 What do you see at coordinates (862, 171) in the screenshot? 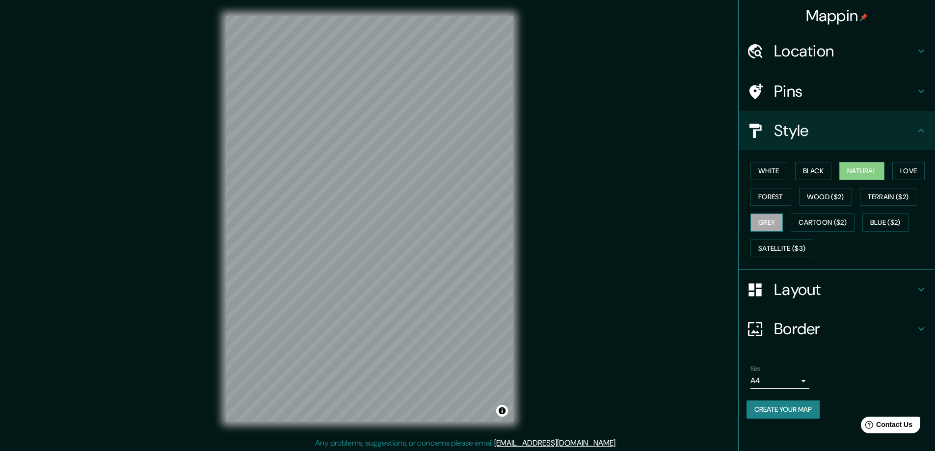
I see `button: Natural` at bounding box center [862, 171].